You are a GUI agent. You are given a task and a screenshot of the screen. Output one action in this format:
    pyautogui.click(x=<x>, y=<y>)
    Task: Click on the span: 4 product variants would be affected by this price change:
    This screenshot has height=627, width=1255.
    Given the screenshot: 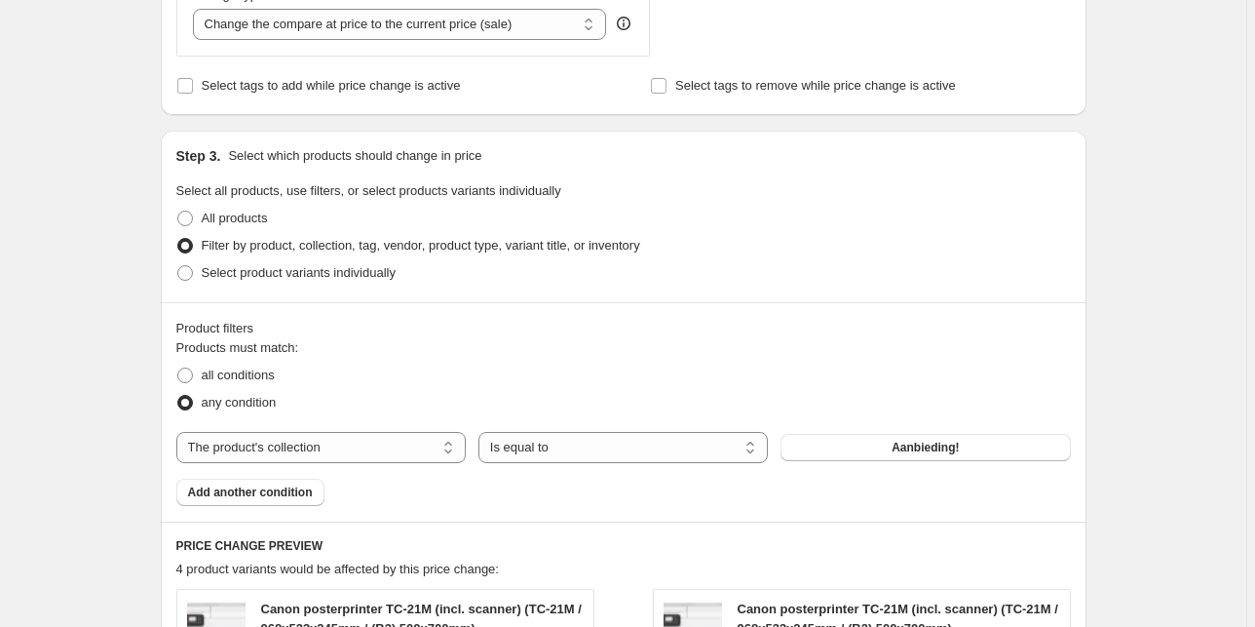 What is the action you would take?
    pyautogui.click(x=337, y=568)
    